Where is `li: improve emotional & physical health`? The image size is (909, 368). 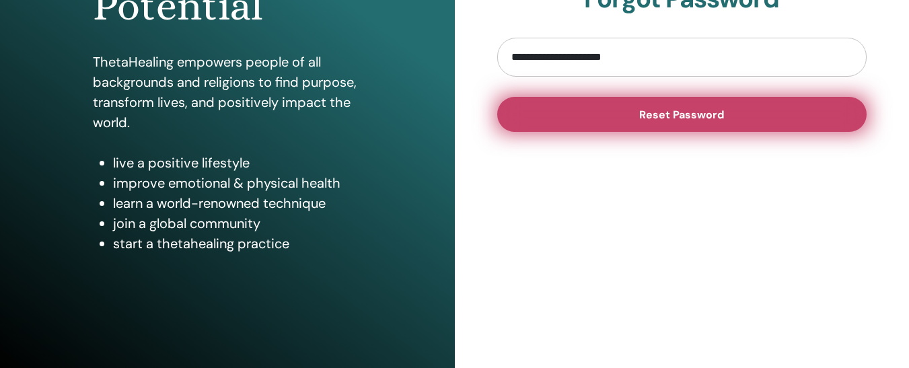
li: improve emotional & physical health is located at coordinates (237, 183).